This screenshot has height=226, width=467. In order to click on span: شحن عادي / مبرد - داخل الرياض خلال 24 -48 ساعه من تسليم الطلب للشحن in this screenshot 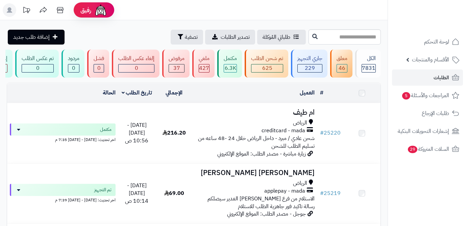, I will do `click(256, 142)`.